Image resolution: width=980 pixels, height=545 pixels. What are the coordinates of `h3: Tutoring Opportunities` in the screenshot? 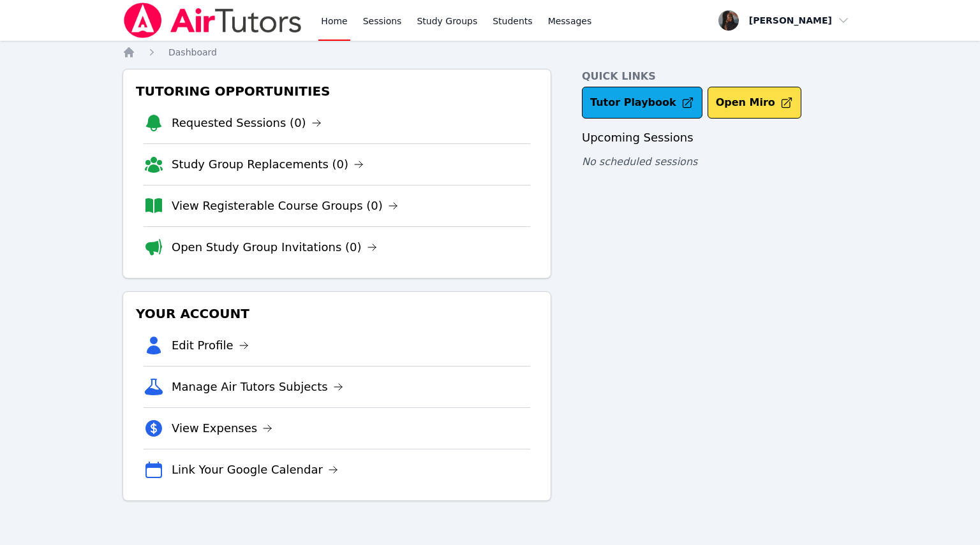 It's located at (337, 91).